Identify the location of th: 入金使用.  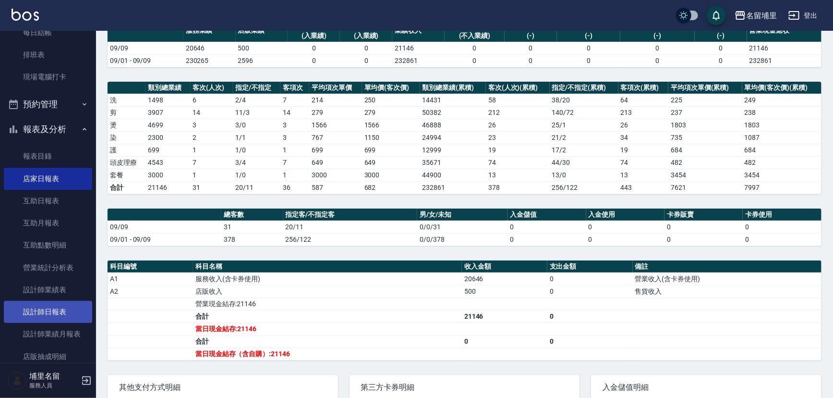
(625, 215).